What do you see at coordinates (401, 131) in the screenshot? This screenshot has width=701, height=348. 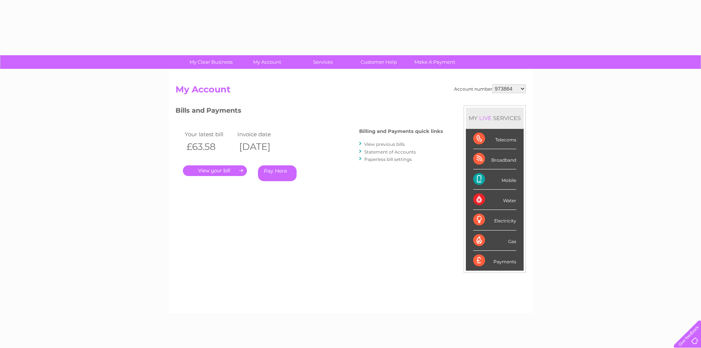 I see `h4: Billing and Payments quick links` at bounding box center [401, 131].